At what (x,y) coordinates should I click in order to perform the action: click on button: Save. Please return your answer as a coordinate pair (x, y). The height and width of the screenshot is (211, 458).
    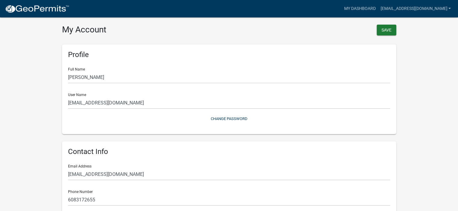
    Looking at the image, I should click on (386, 30).